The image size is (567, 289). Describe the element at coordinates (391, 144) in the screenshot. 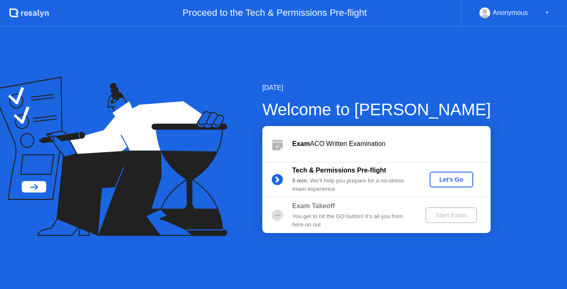

I see `div: ACO Written Examination` at that location.